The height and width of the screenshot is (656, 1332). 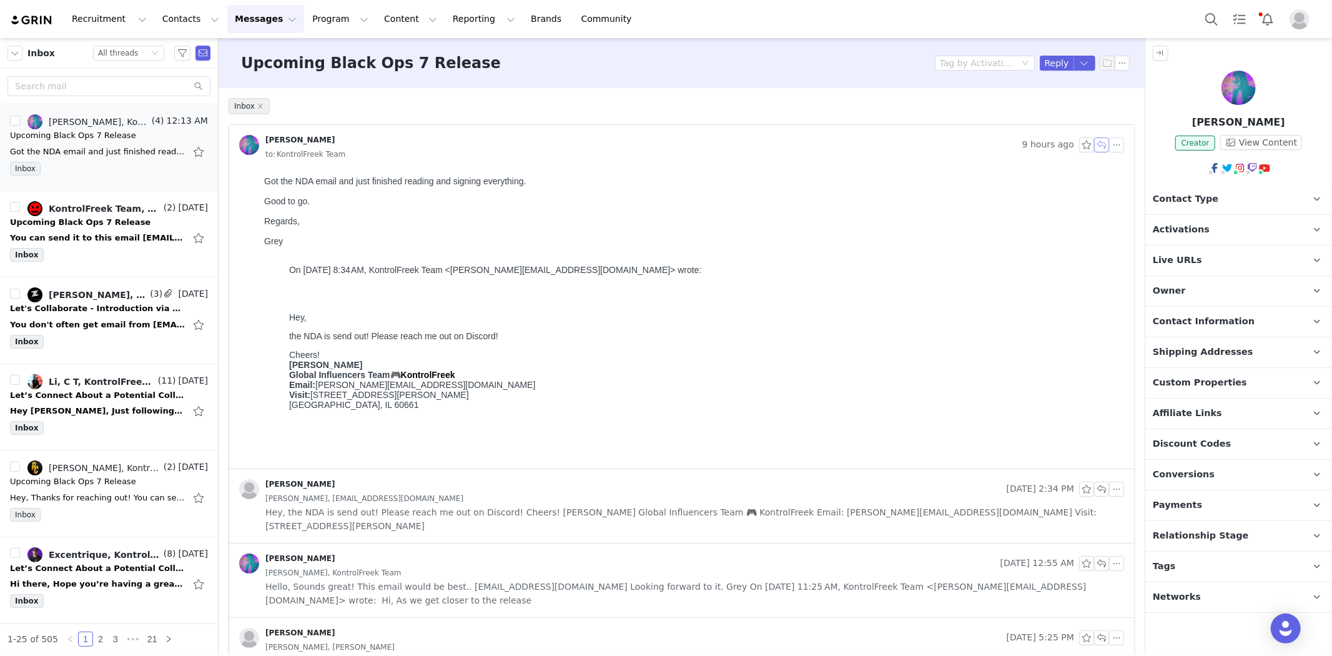 What do you see at coordinates (1169, 291) in the screenshot?
I see `span: Owner` at bounding box center [1169, 291].